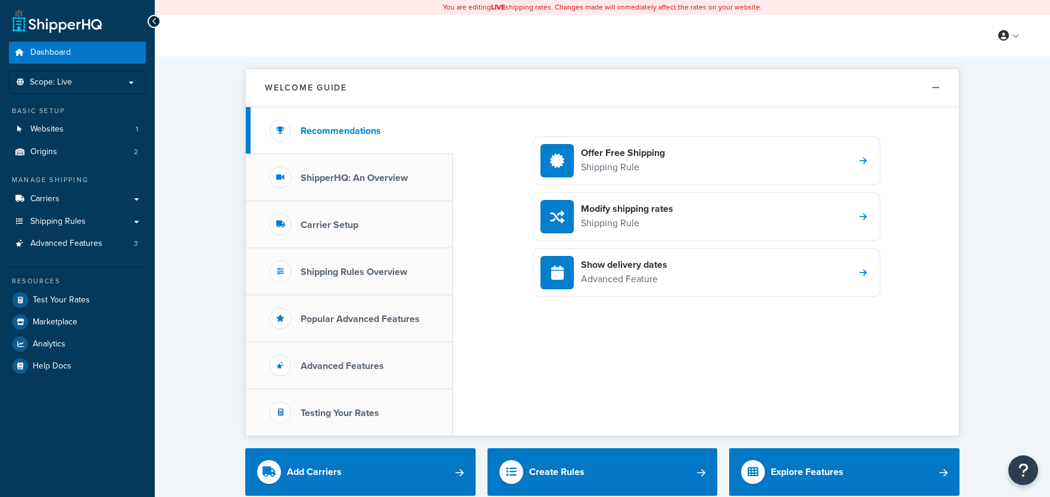 This screenshot has width=1050, height=497. I want to click on span: Carriers, so click(45, 199).